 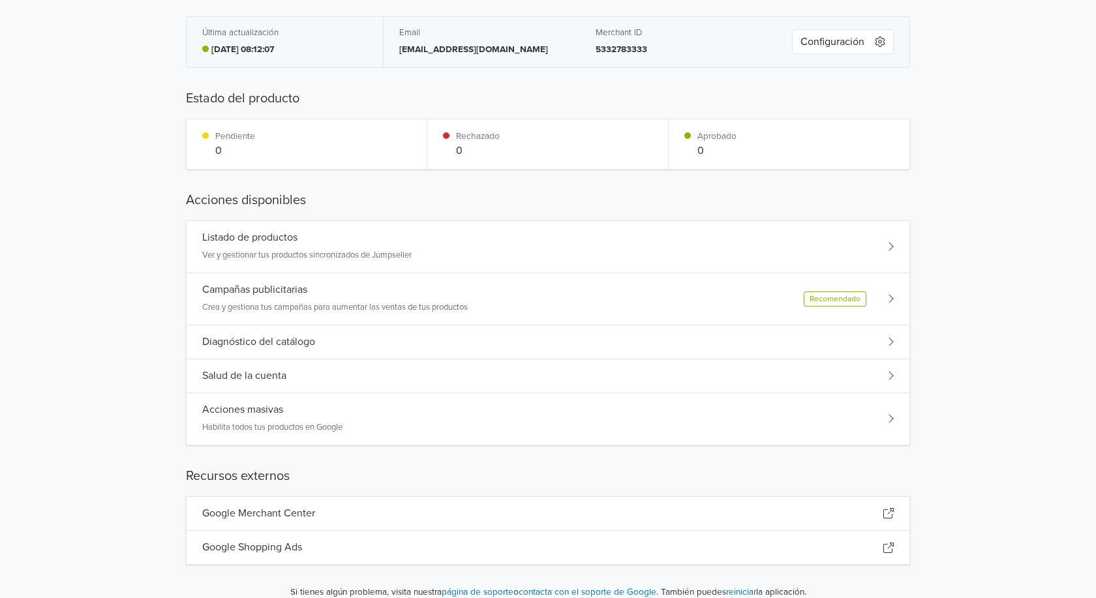 What do you see at coordinates (235, 136) in the screenshot?
I see `p: Pendiente` at bounding box center [235, 136].